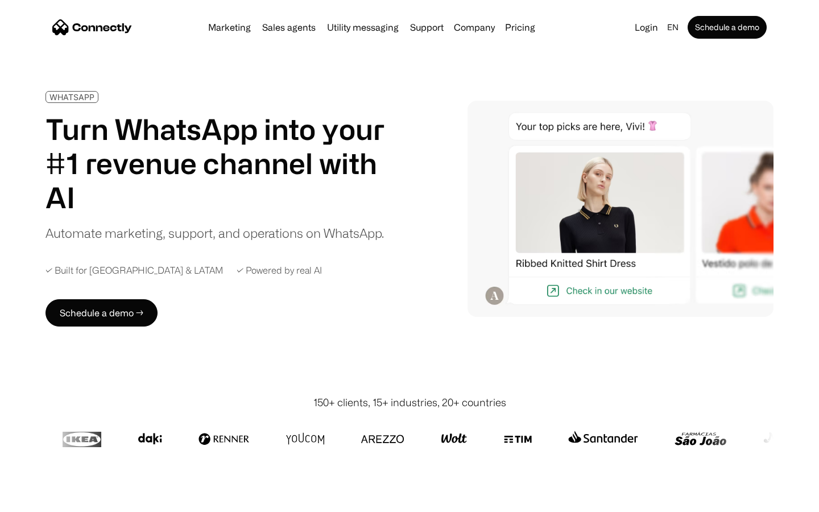 This screenshot has width=819, height=512. I want to click on ul: Language list, so click(45, 500).